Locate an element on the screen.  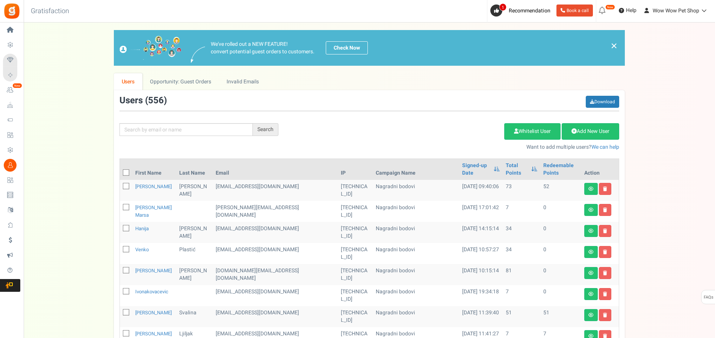
th: First Name is located at coordinates (154, 169).